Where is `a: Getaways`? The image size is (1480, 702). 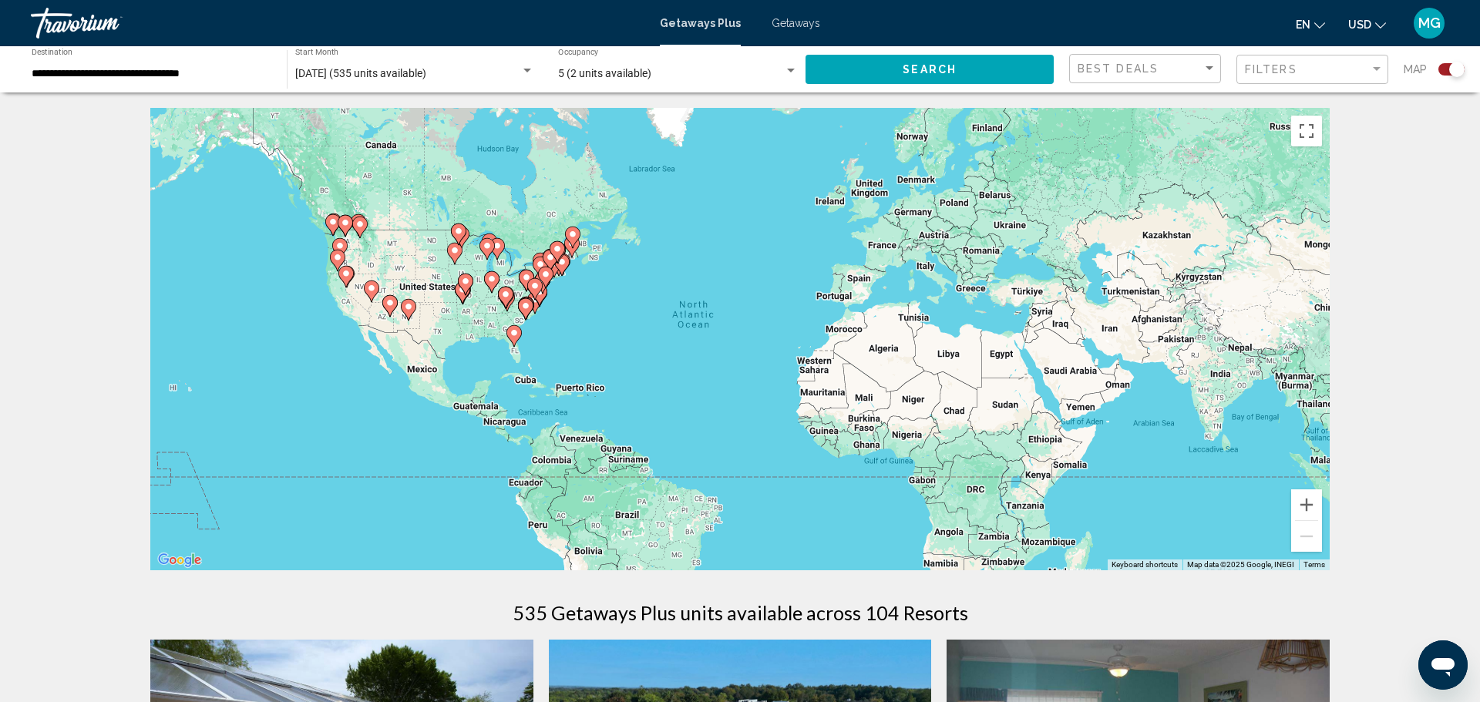
a: Getaways is located at coordinates (795, 23).